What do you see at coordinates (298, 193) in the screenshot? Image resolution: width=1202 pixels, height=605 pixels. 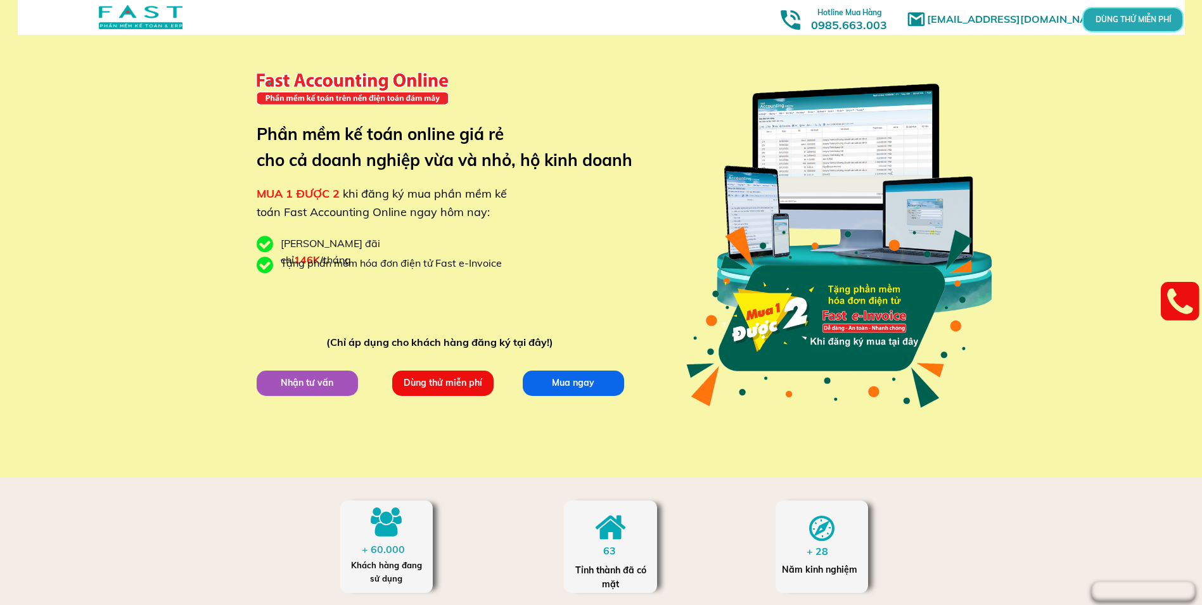 I see `span: MUA 1 ĐƯỢC 2` at bounding box center [298, 193].